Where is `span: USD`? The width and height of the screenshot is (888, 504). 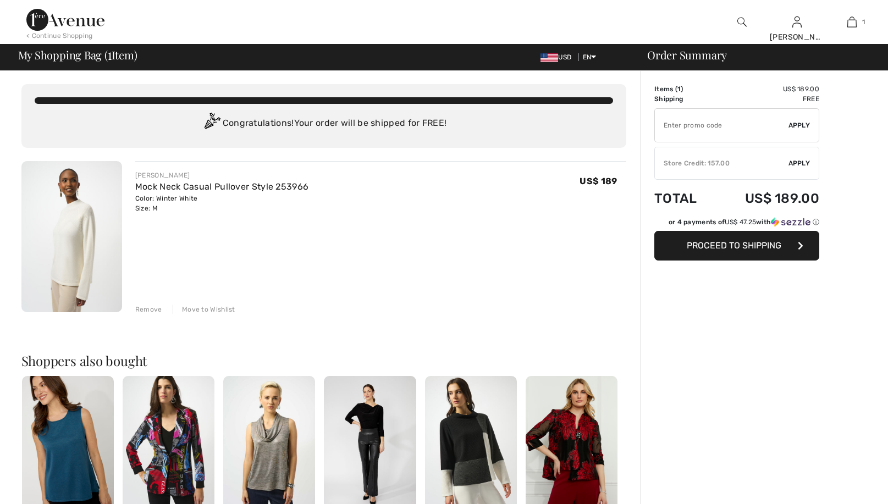 span: USD is located at coordinates (558, 57).